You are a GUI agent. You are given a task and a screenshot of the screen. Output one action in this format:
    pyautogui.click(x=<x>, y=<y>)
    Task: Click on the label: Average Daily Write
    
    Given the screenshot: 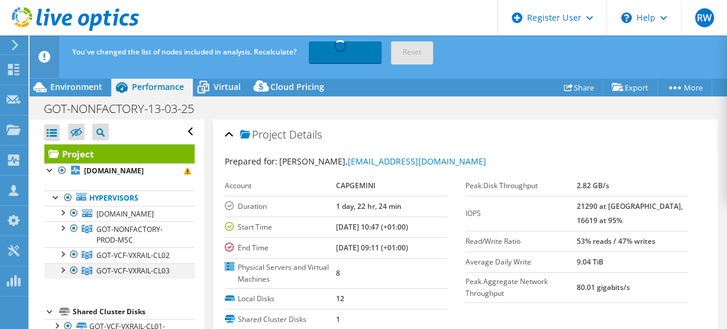 What is the action you would take?
    pyautogui.click(x=521, y=262)
    